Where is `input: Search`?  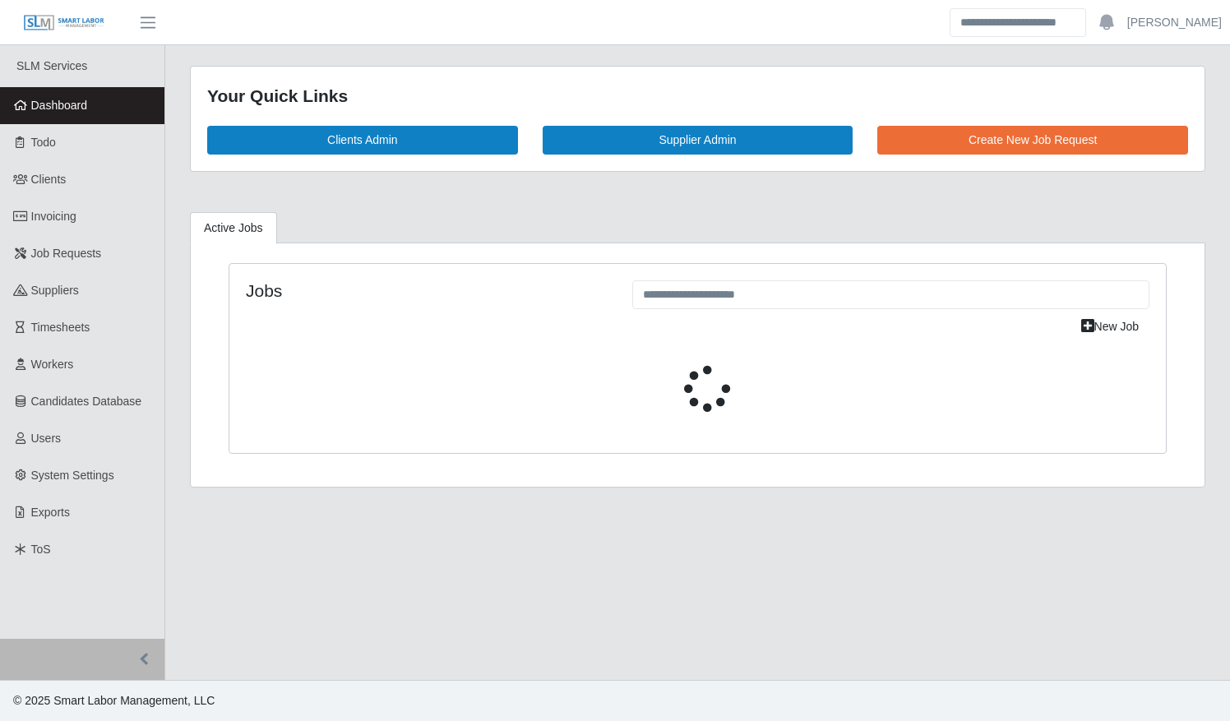
input: Search is located at coordinates (1018, 22).